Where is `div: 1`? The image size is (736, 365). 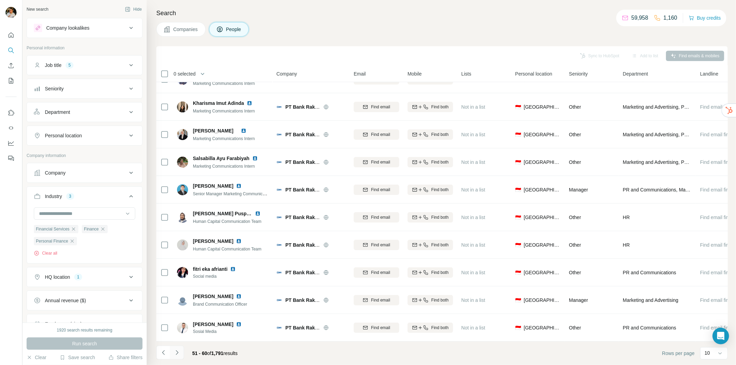
div: 1 is located at coordinates (78, 277).